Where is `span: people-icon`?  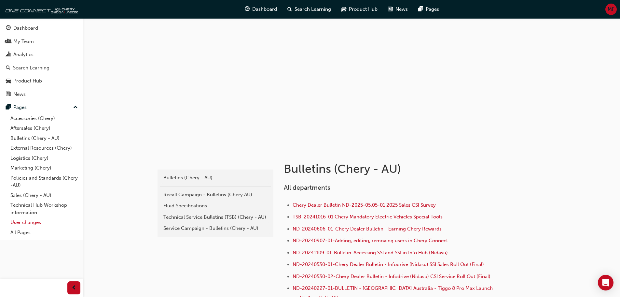
span: people-icon is located at coordinates (8, 42).